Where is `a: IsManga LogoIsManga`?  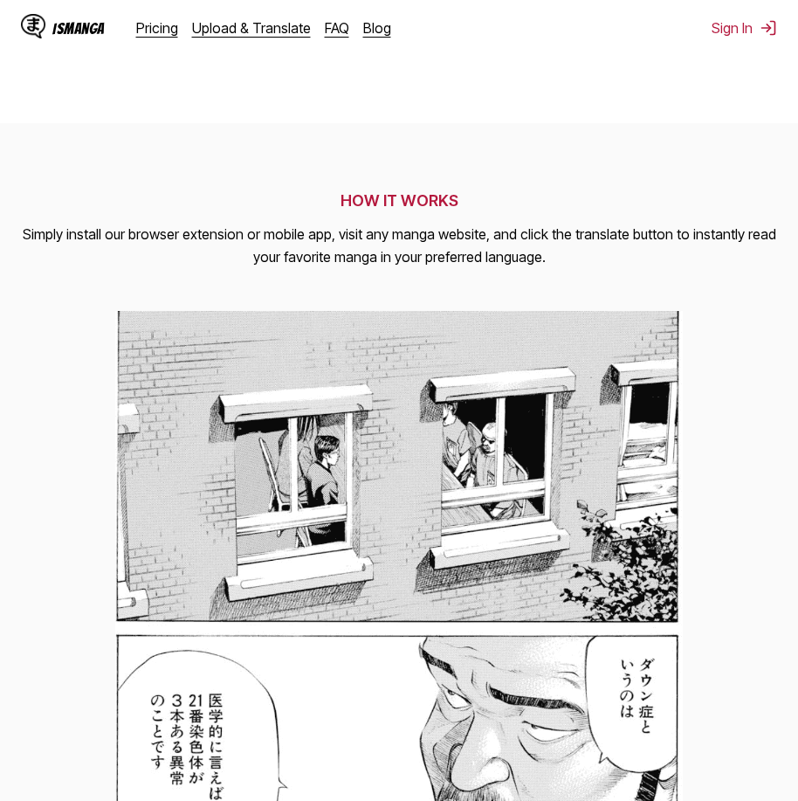
a: IsManga LogoIsManga is located at coordinates (79, 28).